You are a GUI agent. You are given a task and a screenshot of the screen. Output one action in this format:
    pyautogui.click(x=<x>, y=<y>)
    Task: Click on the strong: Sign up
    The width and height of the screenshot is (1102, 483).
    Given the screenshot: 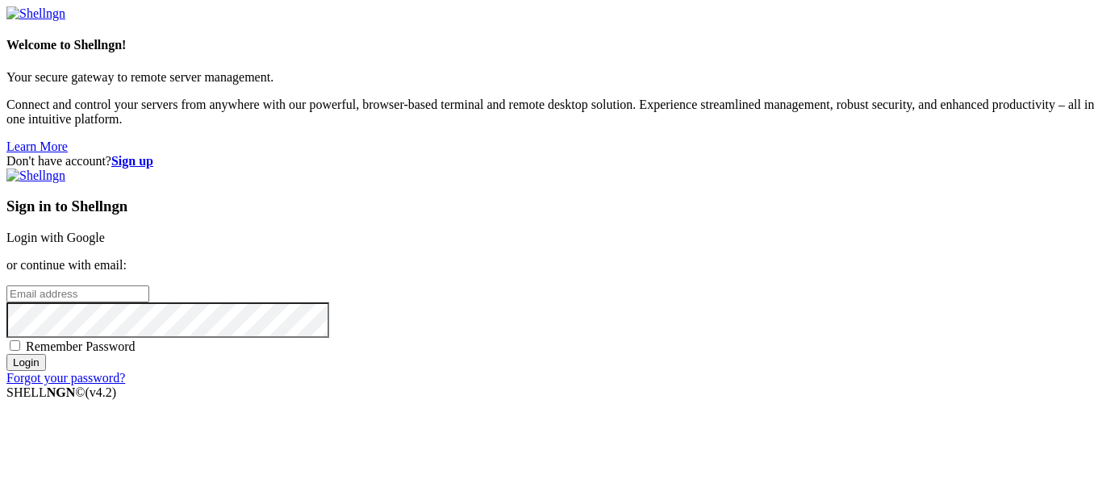 What is the action you would take?
    pyautogui.click(x=132, y=161)
    